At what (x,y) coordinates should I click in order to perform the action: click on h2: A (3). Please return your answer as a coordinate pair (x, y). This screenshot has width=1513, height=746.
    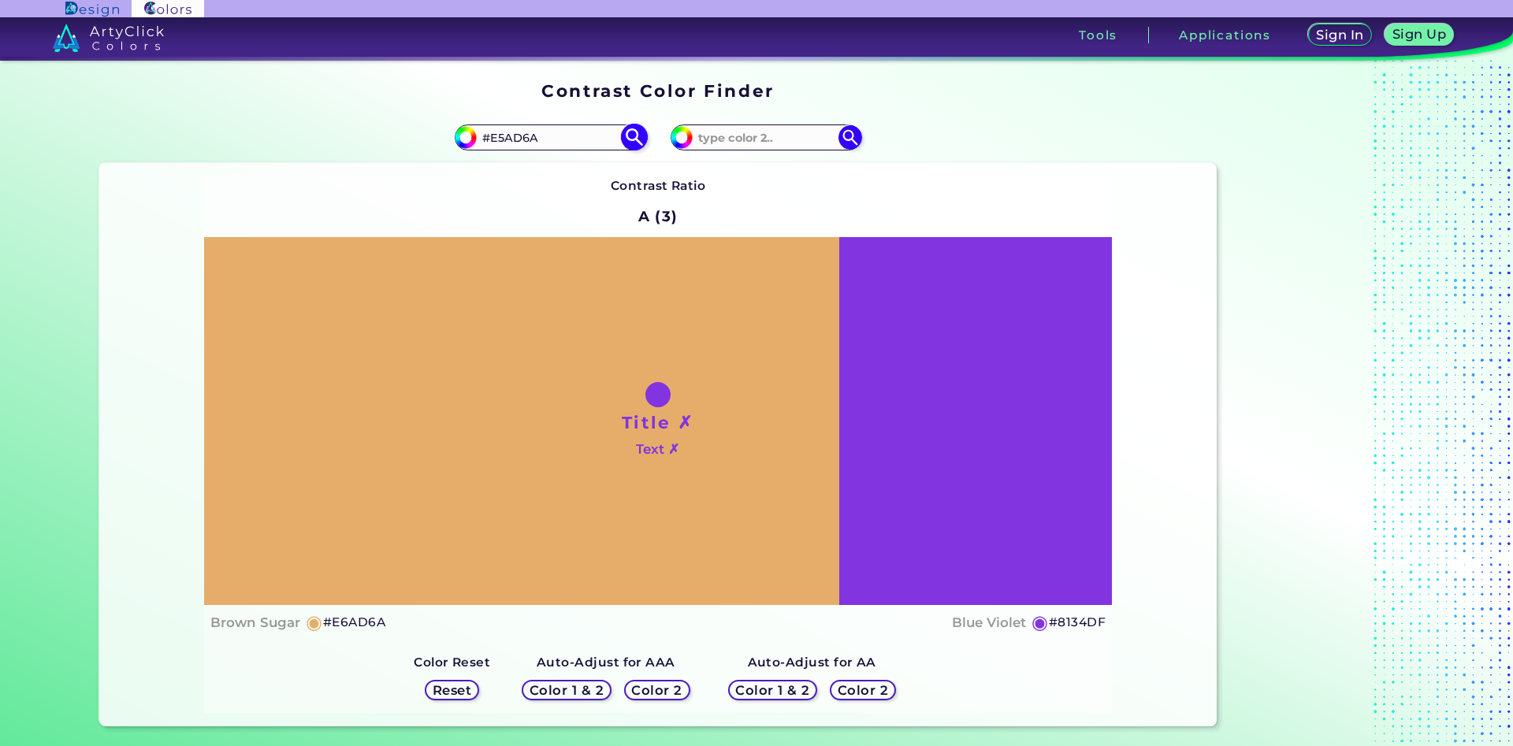
    Looking at the image, I should click on (658, 217).